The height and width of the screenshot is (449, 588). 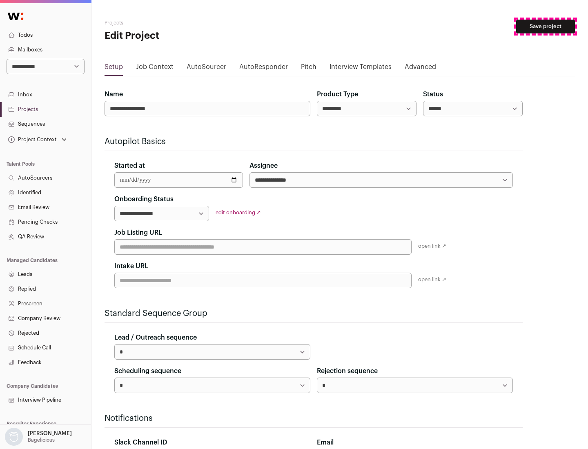 What do you see at coordinates (183, 36) in the screenshot?
I see `h1: Edit Project` at bounding box center [183, 36].